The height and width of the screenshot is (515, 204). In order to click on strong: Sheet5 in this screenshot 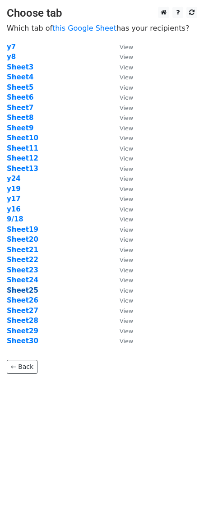, I will do `click(20, 87)`.